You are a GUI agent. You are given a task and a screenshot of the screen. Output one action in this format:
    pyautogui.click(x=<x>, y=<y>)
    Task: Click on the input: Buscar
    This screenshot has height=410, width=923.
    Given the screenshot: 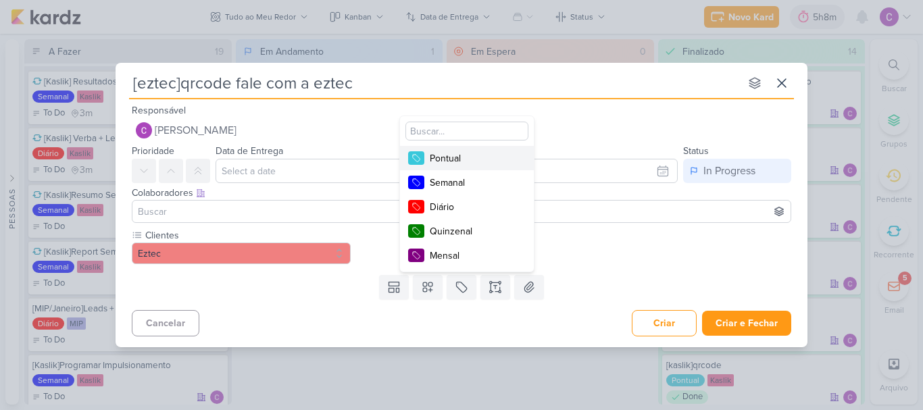 What is the action you would take?
    pyautogui.click(x=461, y=211)
    